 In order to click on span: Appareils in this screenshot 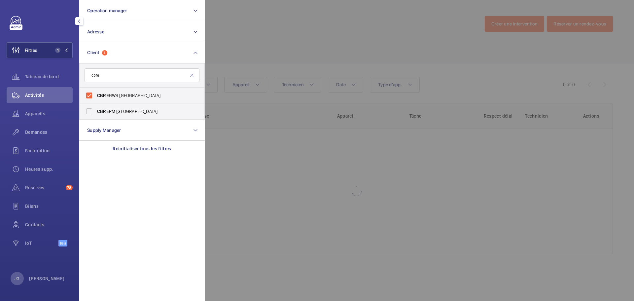, I will do `click(49, 114)`.